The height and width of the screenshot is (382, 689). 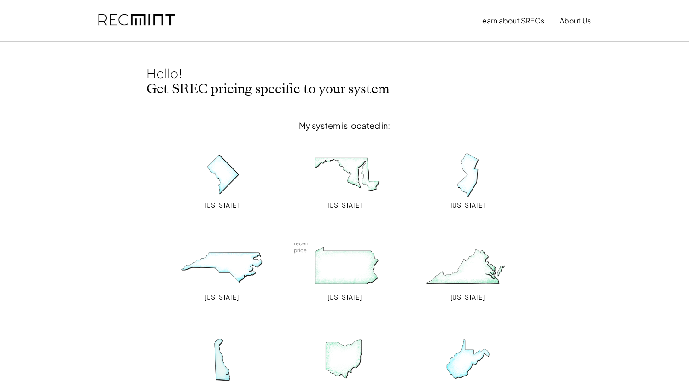 What do you see at coordinates (344, 89) in the screenshot?
I see `h2: Get SREC pricing specific to your system` at bounding box center [344, 89].